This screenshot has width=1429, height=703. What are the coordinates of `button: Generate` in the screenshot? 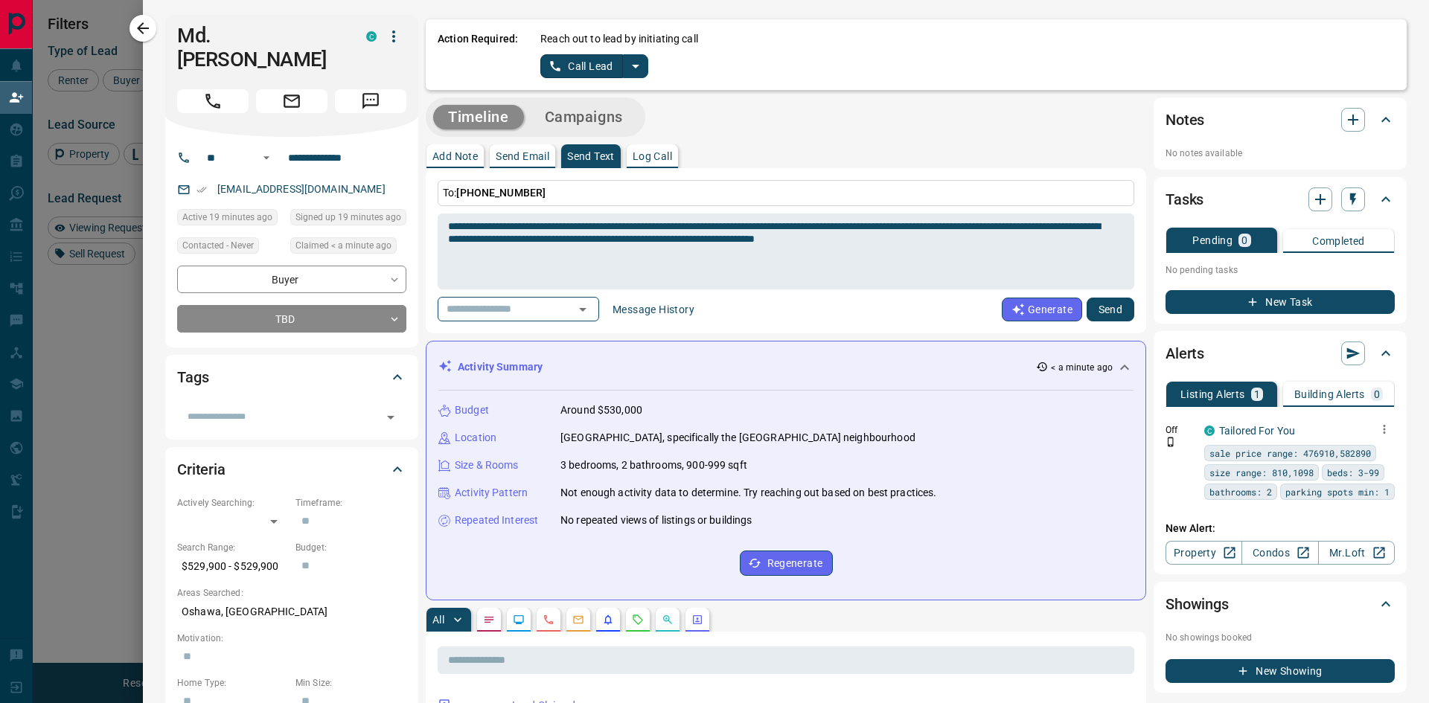 It's located at (1042, 310).